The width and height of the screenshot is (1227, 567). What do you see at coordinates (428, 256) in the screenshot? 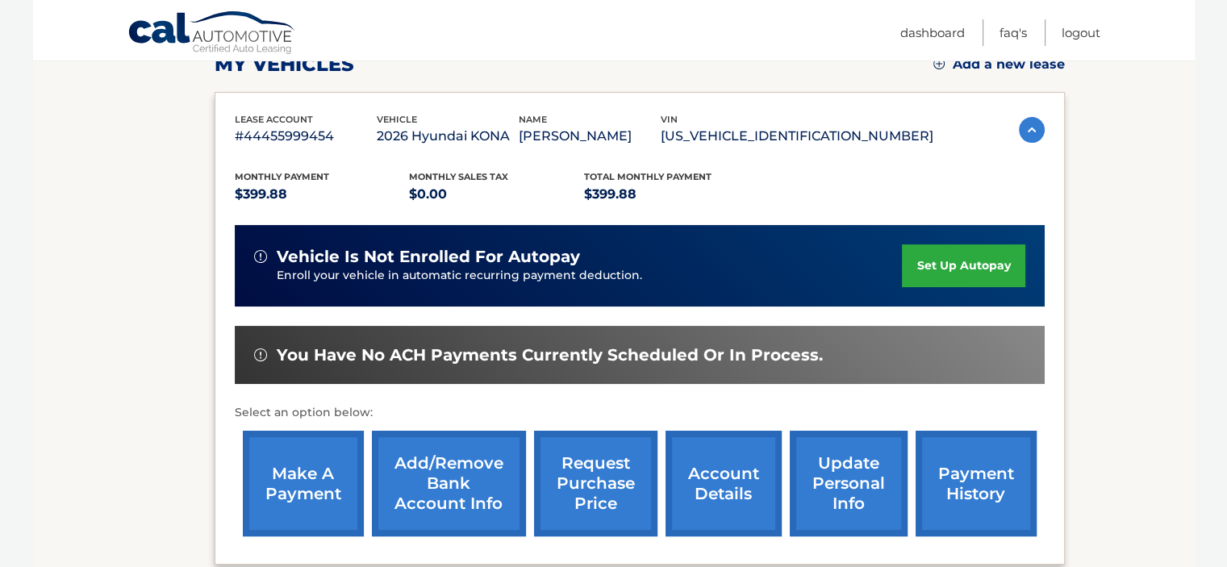
I see `span: vehicle is not enrolled for autopay` at bounding box center [428, 256].